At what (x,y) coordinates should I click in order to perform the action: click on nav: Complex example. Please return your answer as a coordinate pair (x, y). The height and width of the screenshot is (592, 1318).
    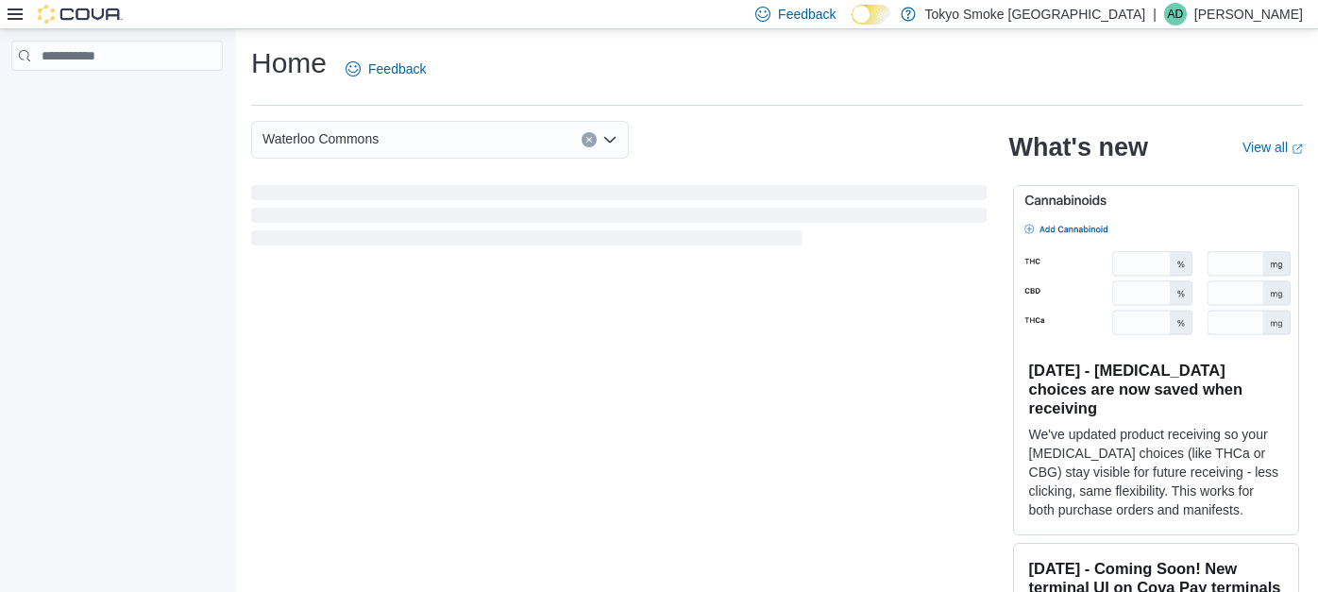
    Looking at the image, I should click on (117, 97).